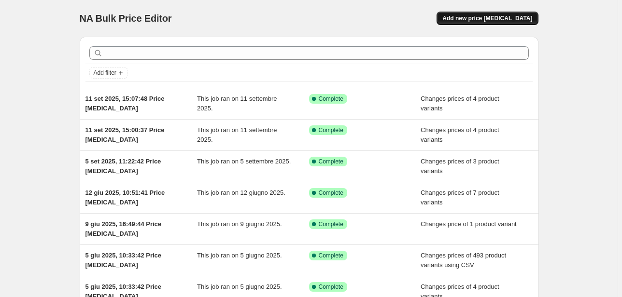 The height and width of the screenshot is (297, 622). I want to click on span: Changes prices of 7 product variants, so click(459, 197).